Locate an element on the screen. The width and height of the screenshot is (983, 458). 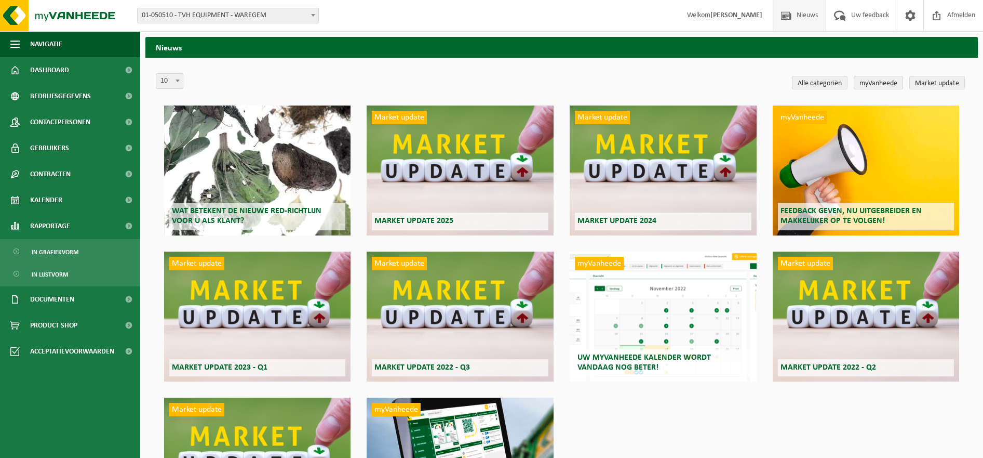
span: Contactpersonen is located at coordinates (60, 122).